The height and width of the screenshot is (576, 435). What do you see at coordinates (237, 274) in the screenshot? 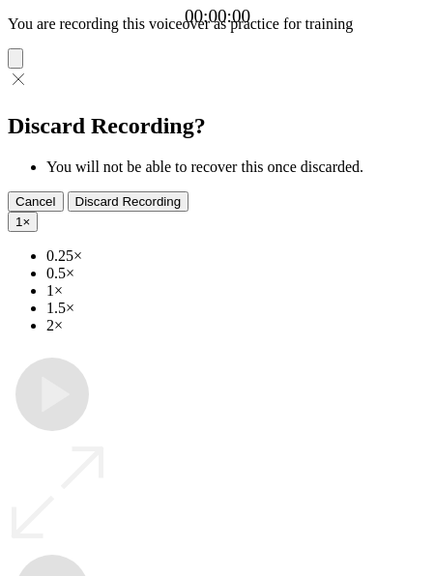
I see `li: 0.5×` at bounding box center [237, 274].